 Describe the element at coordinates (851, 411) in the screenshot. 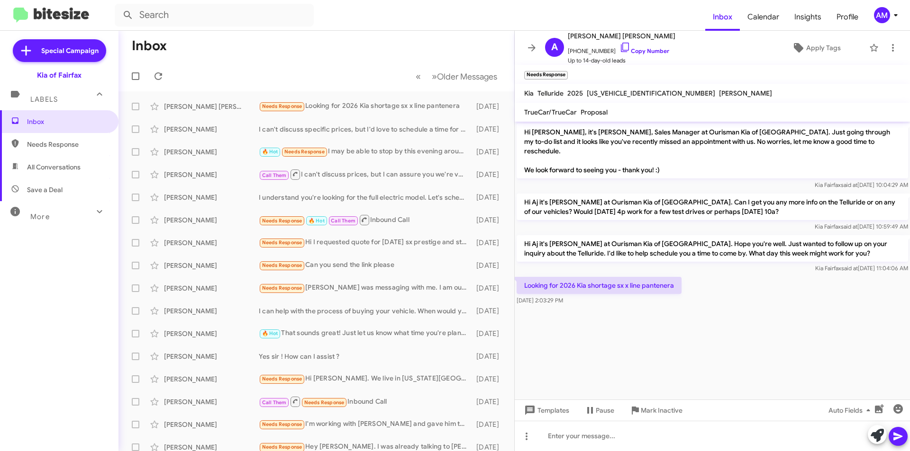

I see `button: Auto Fields` at that location.